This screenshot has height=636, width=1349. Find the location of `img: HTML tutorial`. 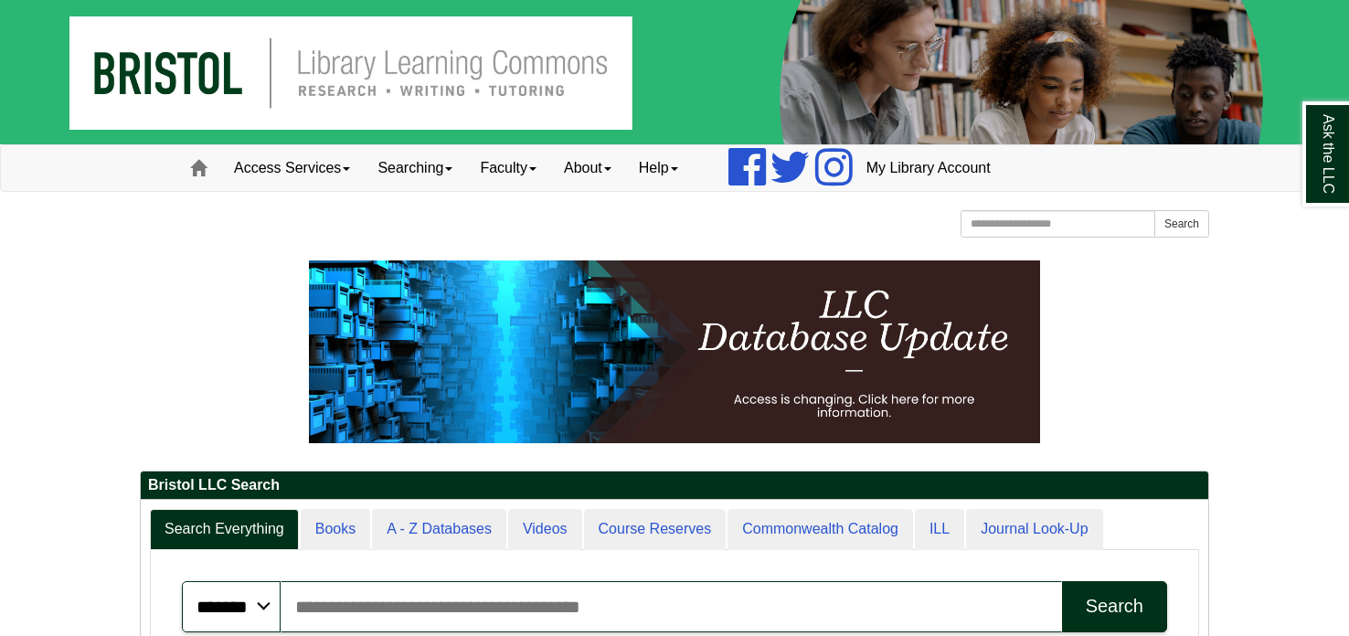

img: HTML tutorial is located at coordinates (674, 352).